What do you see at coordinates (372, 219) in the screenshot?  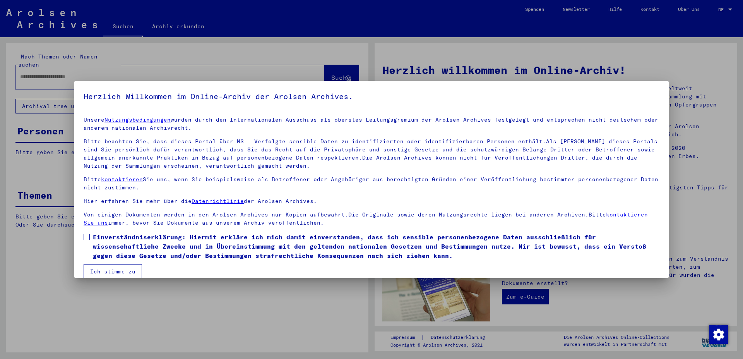 I see `p: Von einigen Dokumenten werden in den Arolsen Archives nur Kopien aufbewahrt.Die Originale sowie d...` at bounding box center [372, 219].